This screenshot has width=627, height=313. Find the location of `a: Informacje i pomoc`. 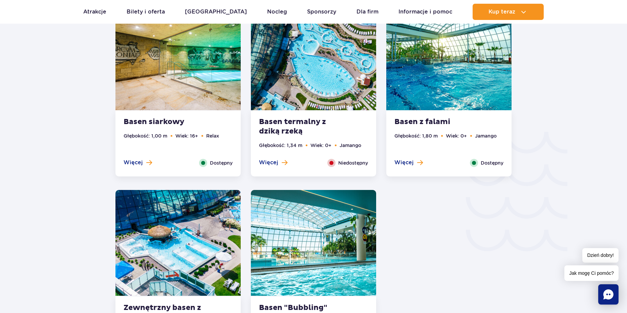

a: Informacje i pomoc is located at coordinates (425, 12).